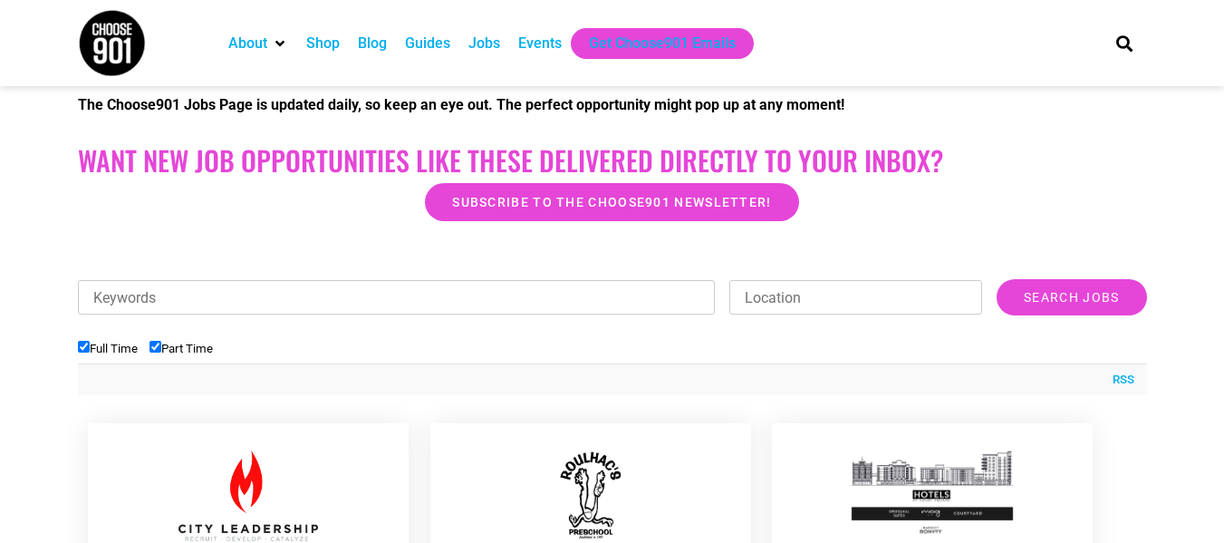  I want to click on input: Location, so click(855, 297).